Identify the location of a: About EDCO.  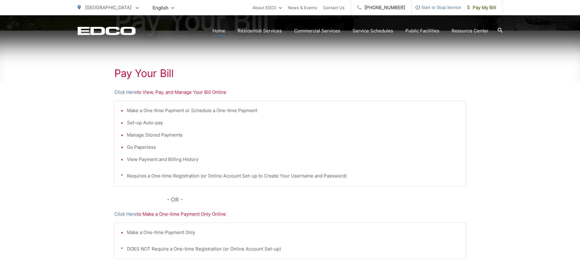
(267, 8).